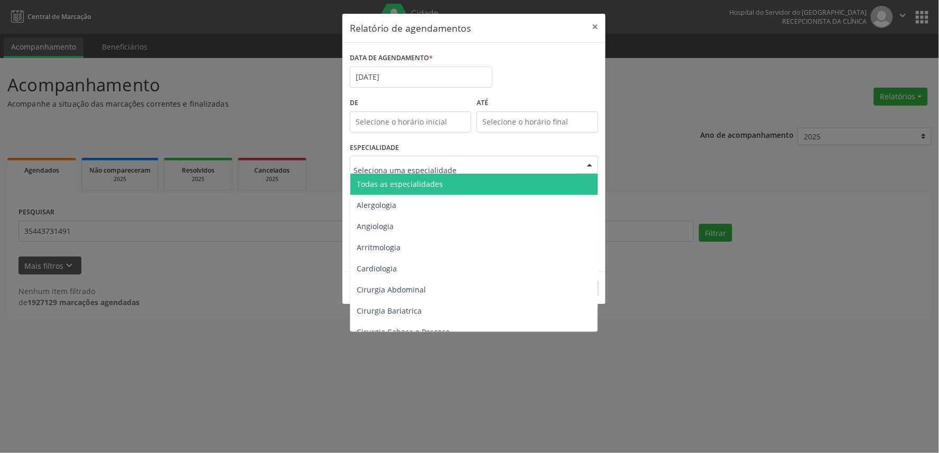  What do you see at coordinates (374, 148) in the screenshot?
I see `label: ESPECIALIDADE` at bounding box center [374, 148].